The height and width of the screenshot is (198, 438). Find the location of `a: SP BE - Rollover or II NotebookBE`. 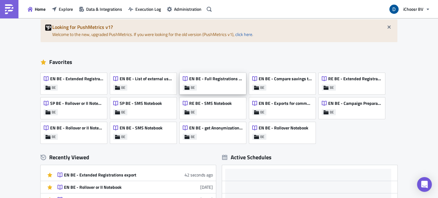

a: SP BE - Rollover or II NotebookBE is located at coordinates (75, 107).